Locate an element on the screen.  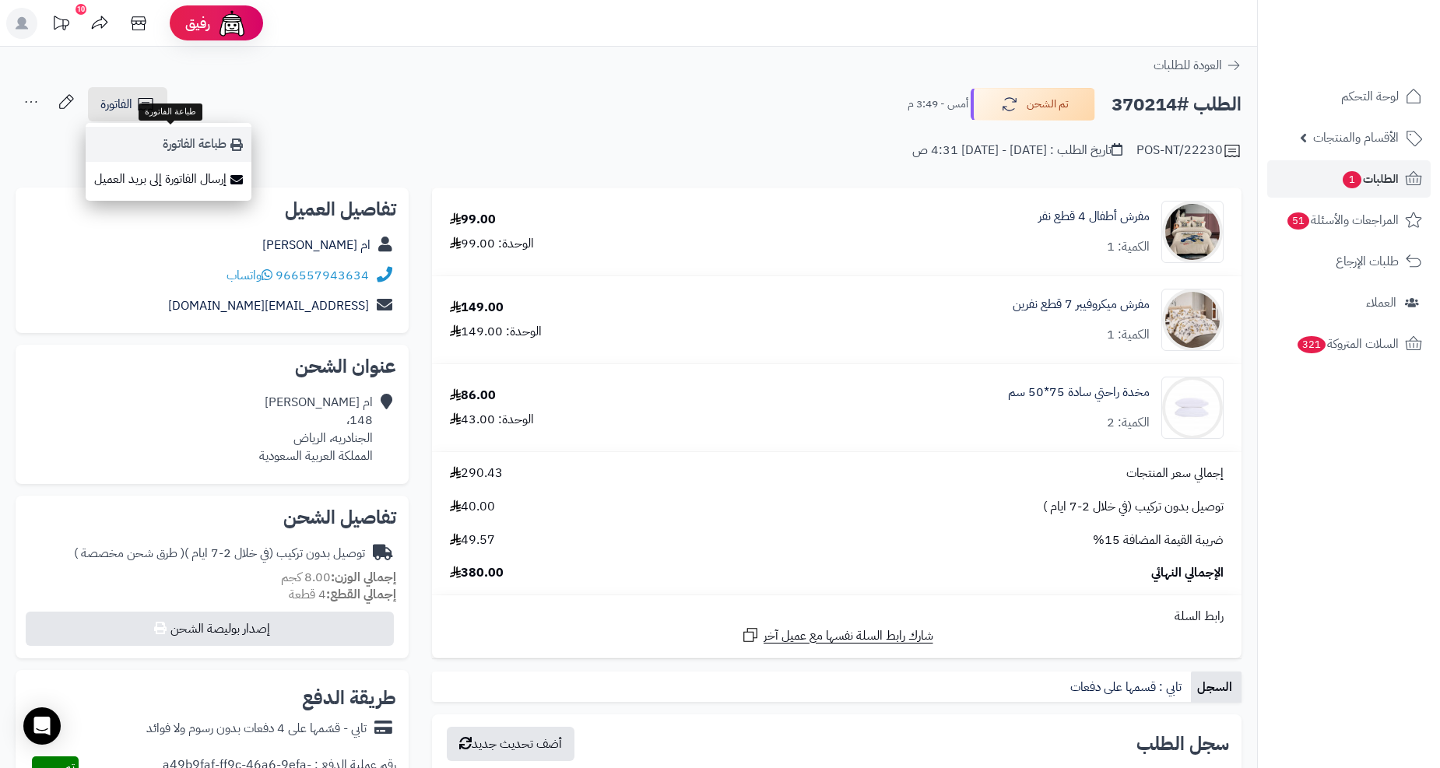
span: رفيق is located at coordinates (198, 23).